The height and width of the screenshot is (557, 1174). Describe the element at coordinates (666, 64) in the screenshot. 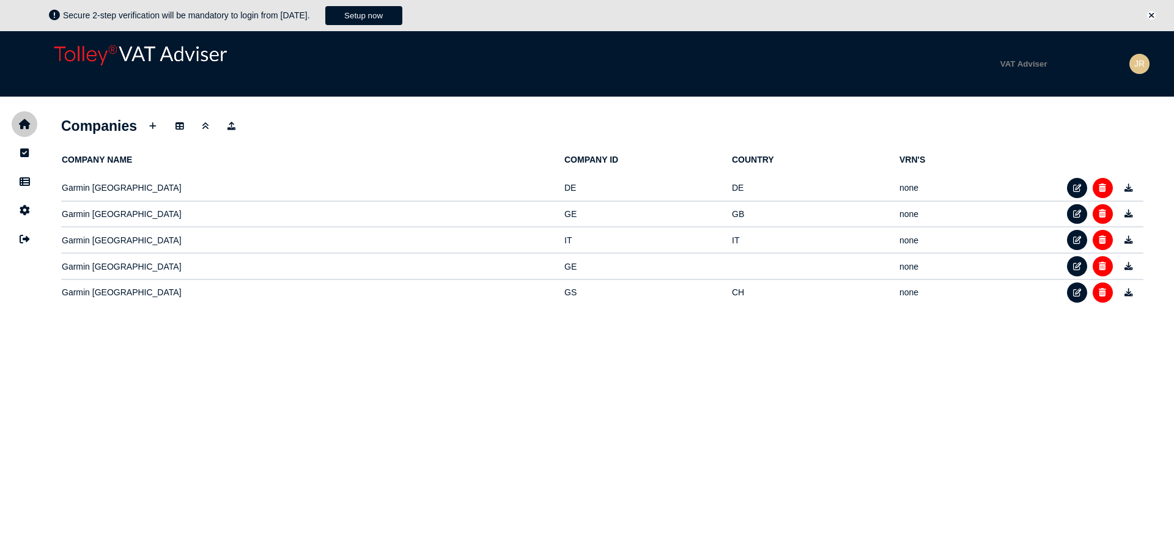

I see `menu: navigate products` at that location.